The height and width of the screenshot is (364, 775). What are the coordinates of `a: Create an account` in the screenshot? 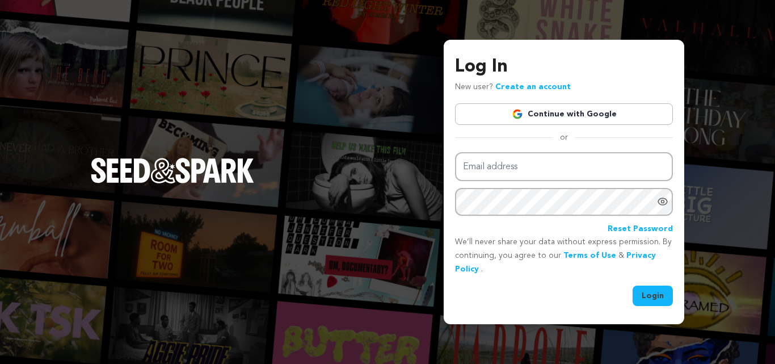 It's located at (533, 87).